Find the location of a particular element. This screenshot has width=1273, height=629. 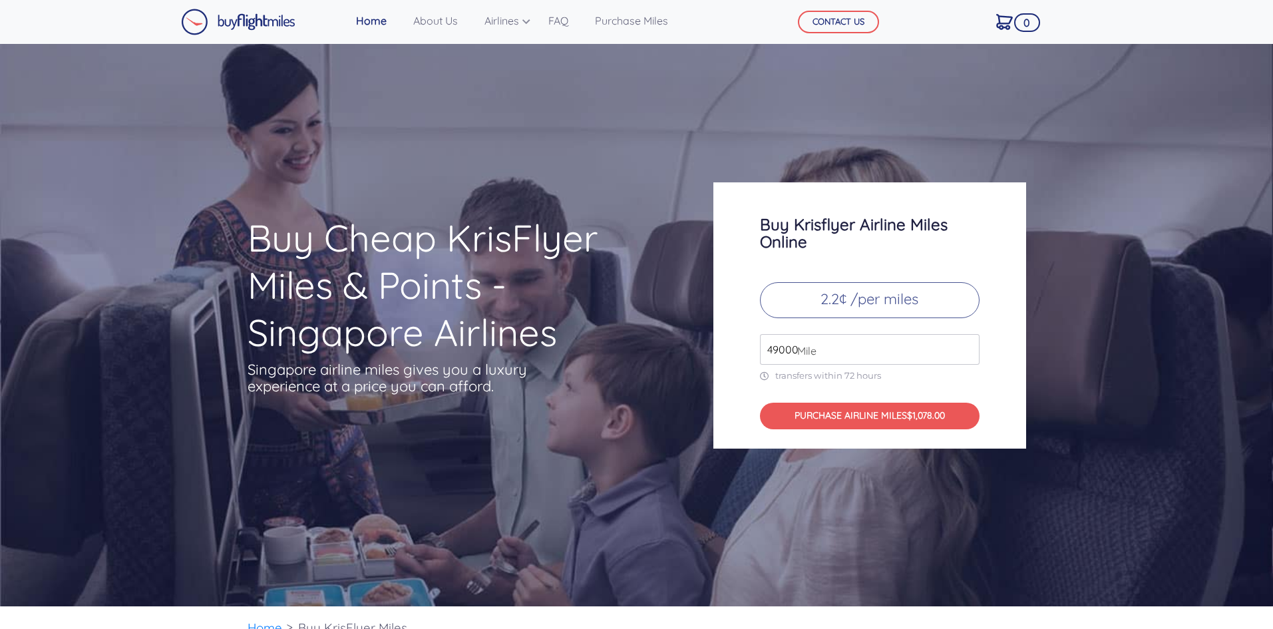

a: Purchase Miles is located at coordinates (631, 21).